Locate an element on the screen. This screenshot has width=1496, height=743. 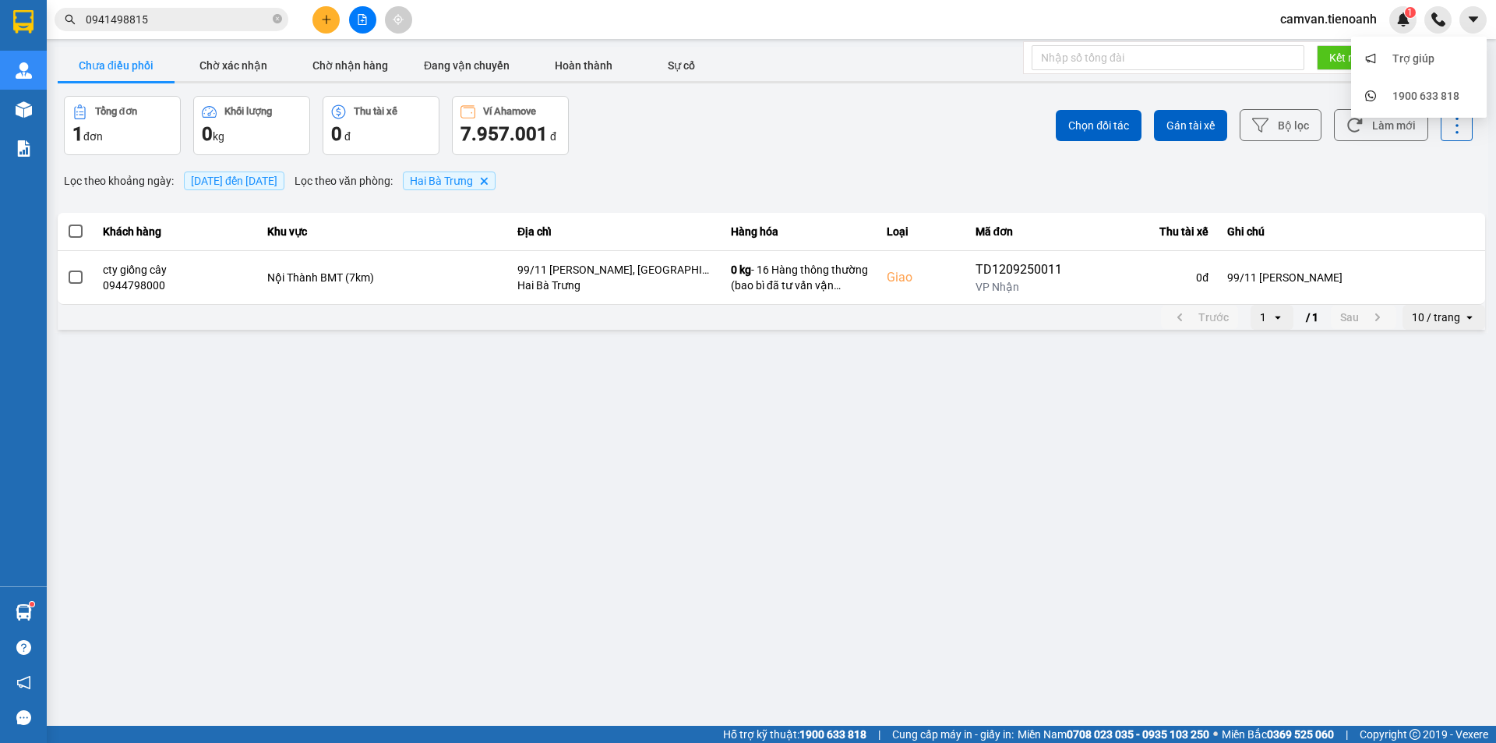
img: icon-new-feature is located at coordinates (1404, 19).